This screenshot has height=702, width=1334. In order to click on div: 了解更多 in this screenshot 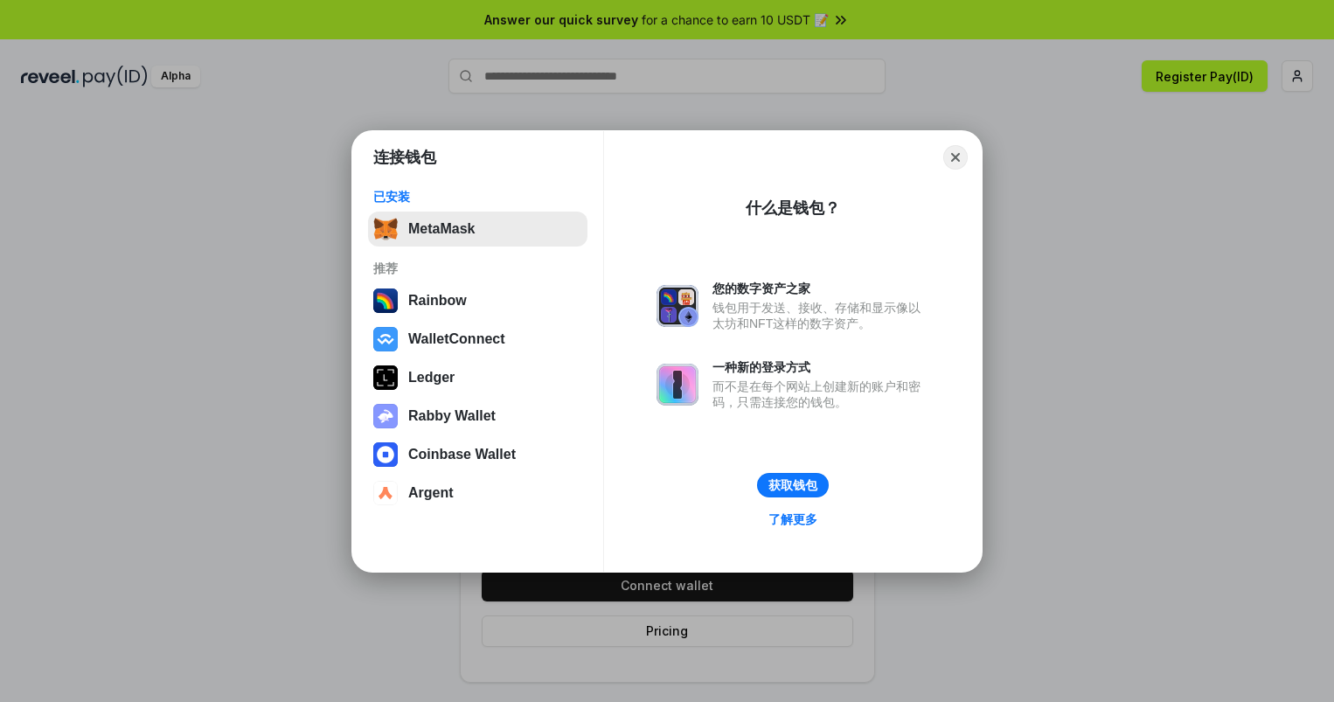, I will do `click(793, 519)`.